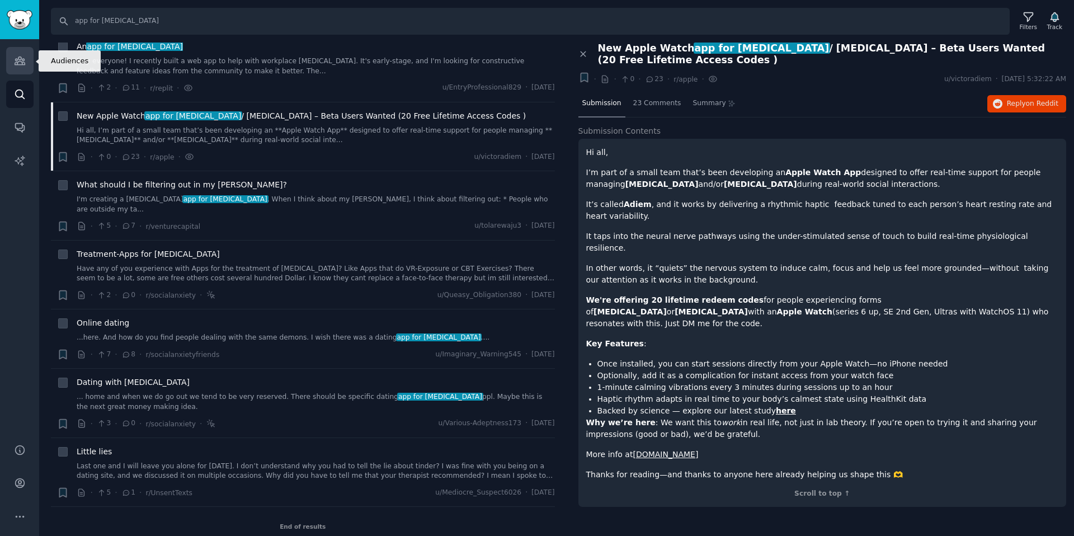  I want to click on span: An, so click(130, 46).